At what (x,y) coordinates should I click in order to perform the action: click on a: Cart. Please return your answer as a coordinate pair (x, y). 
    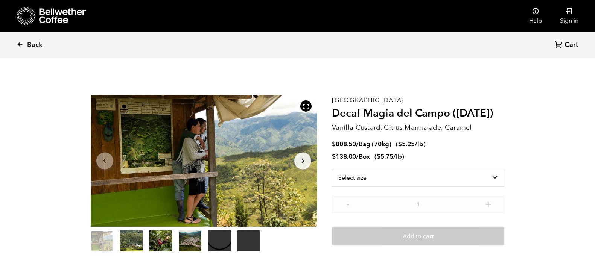
    Looking at the image, I should click on (567, 45).